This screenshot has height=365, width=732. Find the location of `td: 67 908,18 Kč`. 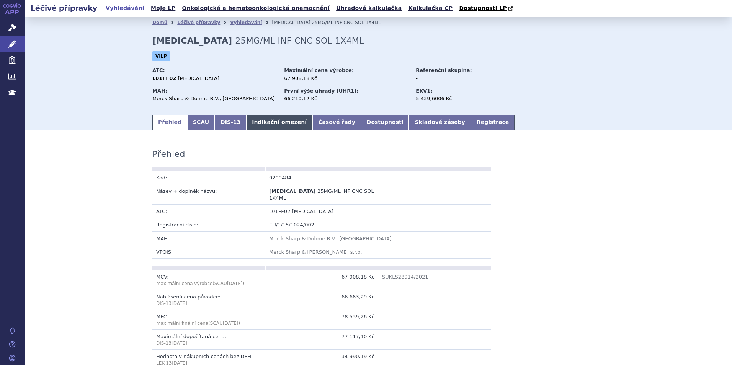

td: 67 908,18 Kč is located at coordinates (321, 280).